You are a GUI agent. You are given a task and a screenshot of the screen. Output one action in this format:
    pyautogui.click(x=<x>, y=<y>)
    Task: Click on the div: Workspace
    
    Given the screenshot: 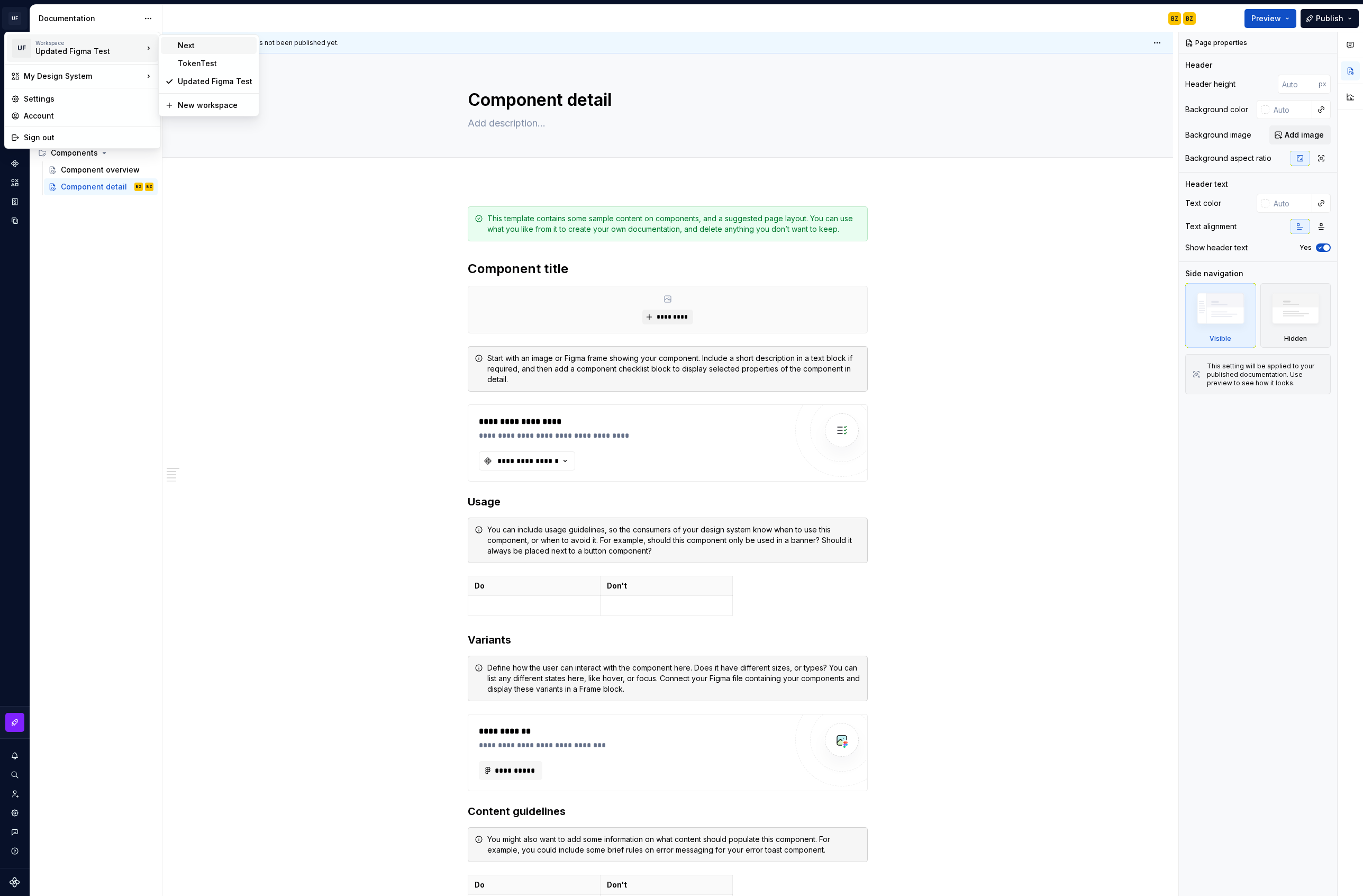 What is the action you would take?
    pyautogui.click(x=90, y=43)
    